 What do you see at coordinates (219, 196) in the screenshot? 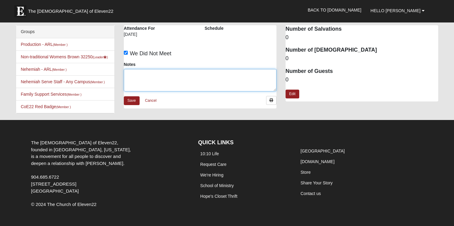
I see `a: Hope's Closet Thrift` at bounding box center [219, 196].